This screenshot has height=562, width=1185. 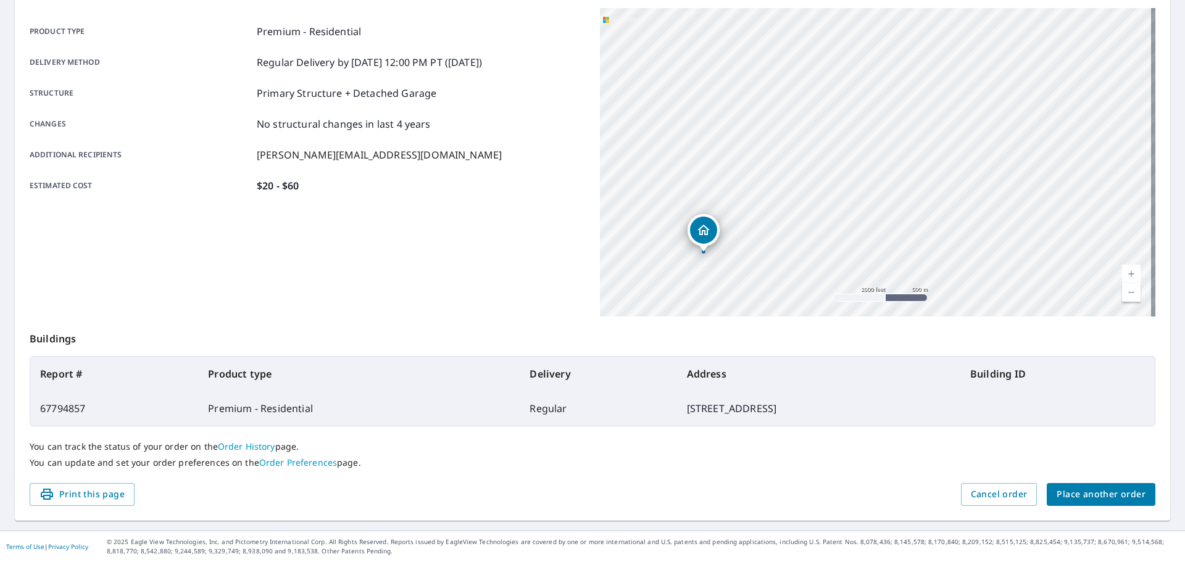 I want to click on p: You can update and set your order preferences on the page., so click(x=592, y=463).